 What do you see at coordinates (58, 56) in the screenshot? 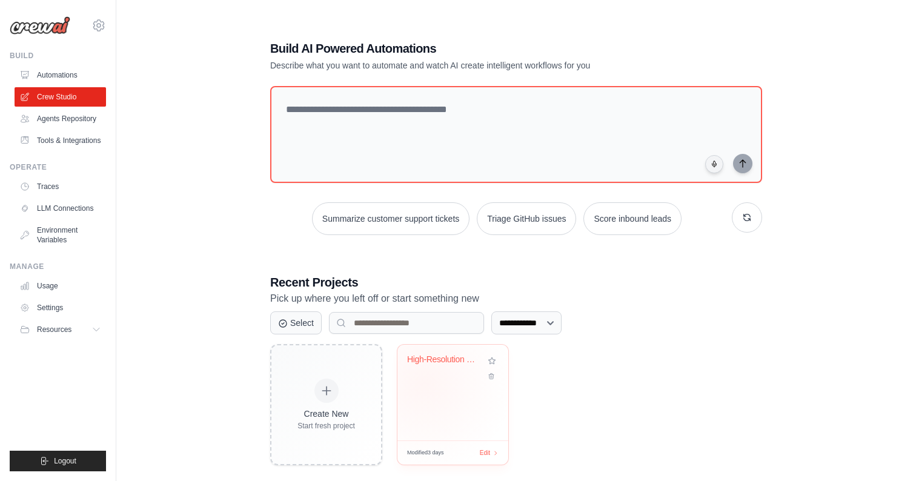
I see `div: Build` at bounding box center [58, 56].